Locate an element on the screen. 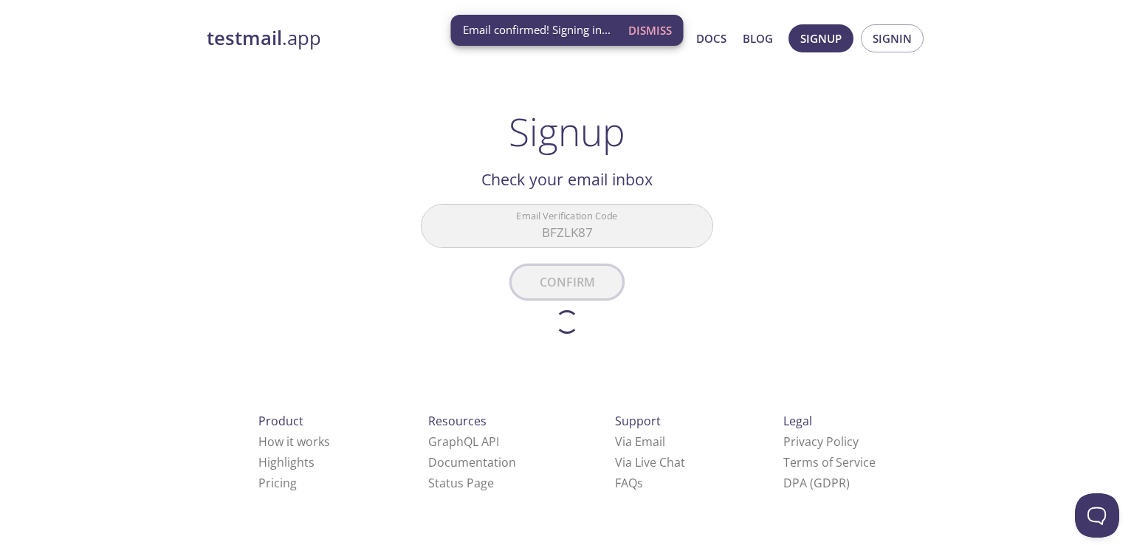  button: Signup is located at coordinates (821, 38).